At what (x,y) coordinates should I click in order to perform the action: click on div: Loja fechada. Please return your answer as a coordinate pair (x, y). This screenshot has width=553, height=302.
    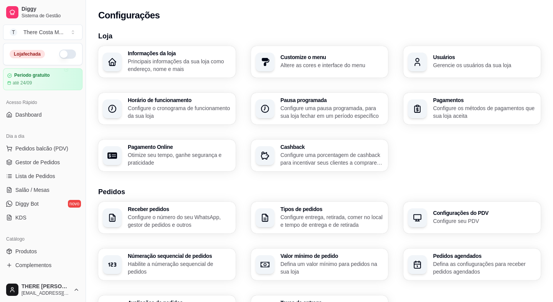
    Looking at the image, I should click on (27, 54).